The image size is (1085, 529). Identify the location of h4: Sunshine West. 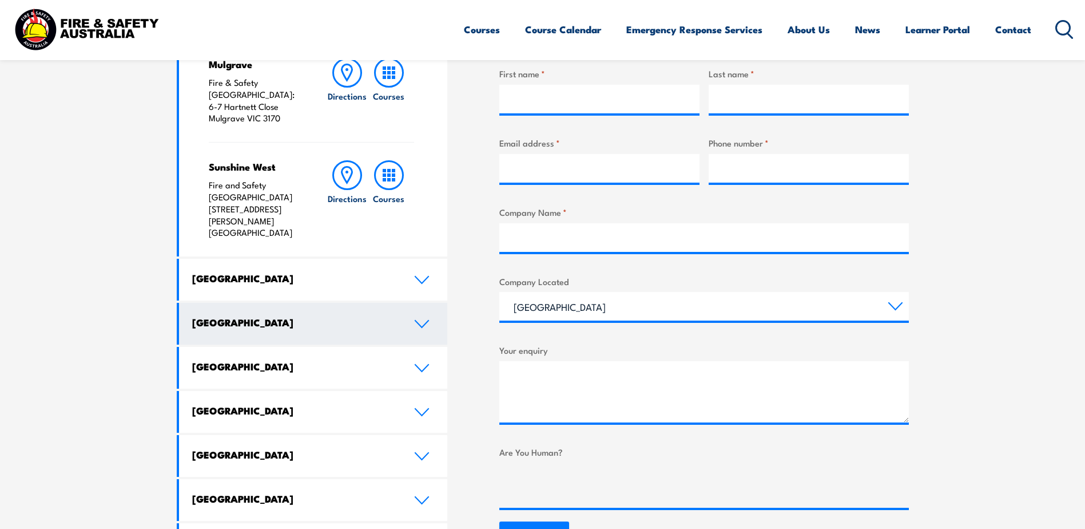
(256, 166).